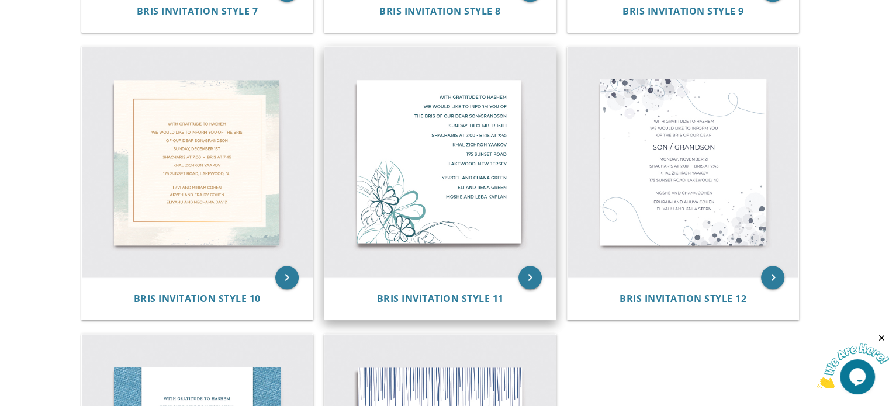 The width and height of the screenshot is (889, 406). I want to click on img: Bris Invitation Style 12, so click(683, 162).